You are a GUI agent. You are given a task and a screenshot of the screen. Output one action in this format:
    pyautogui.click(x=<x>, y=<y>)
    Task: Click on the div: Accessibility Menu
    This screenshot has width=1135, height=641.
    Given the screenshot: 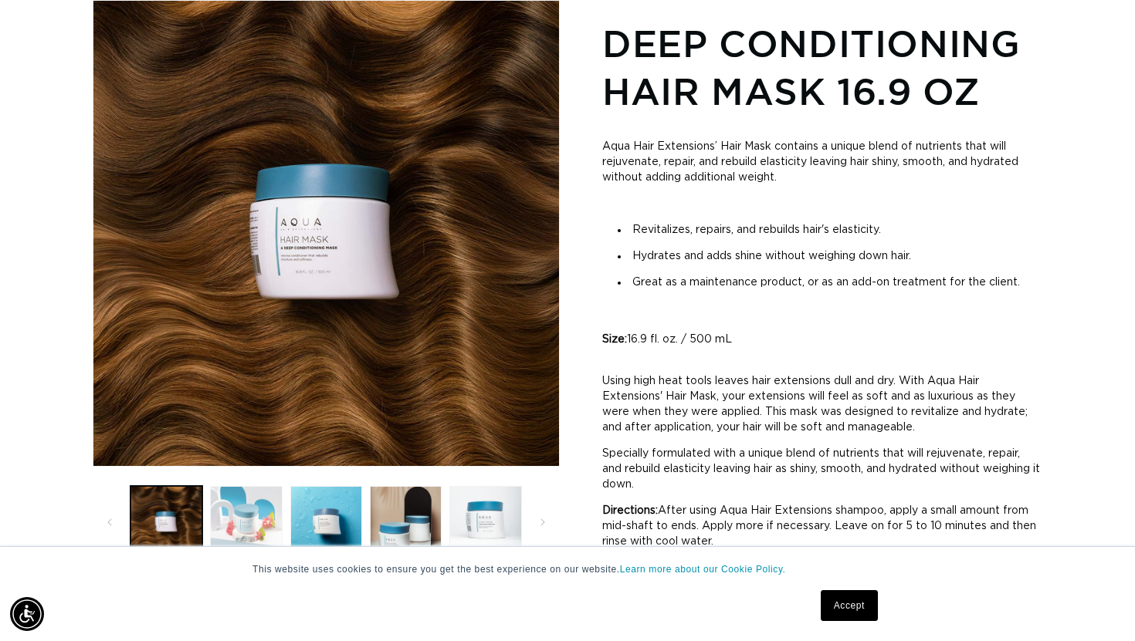 What is the action you would take?
    pyautogui.click(x=27, y=614)
    